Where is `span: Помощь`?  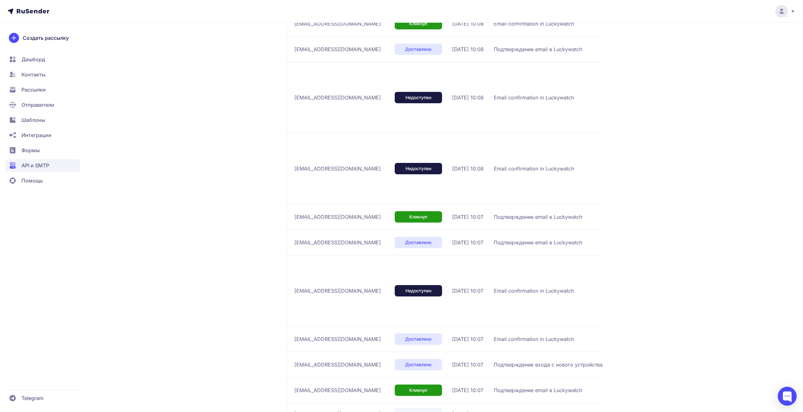 span: Помощь is located at coordinates (32, 180).